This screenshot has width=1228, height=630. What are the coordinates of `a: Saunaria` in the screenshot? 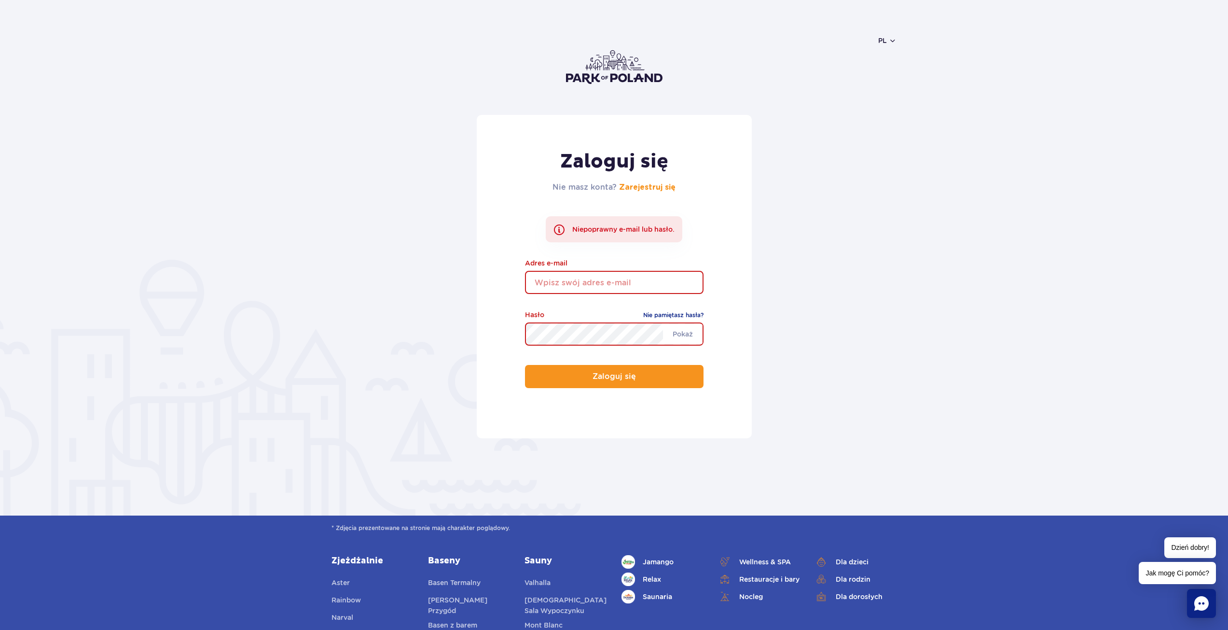 It's located at (662, 596).